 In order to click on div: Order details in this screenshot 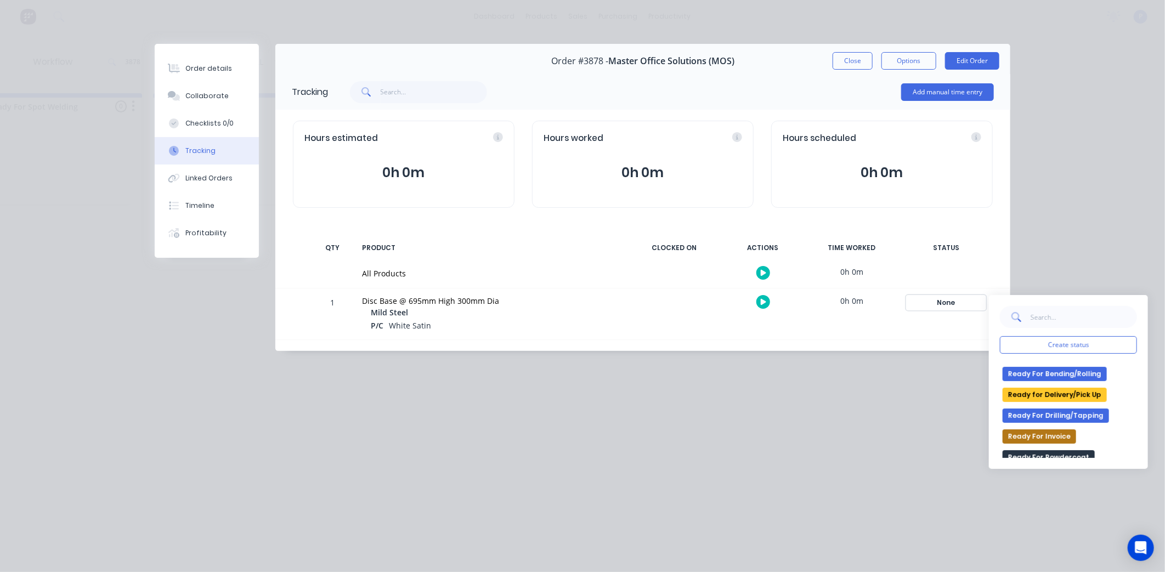, I will do `click(208, 69)`.